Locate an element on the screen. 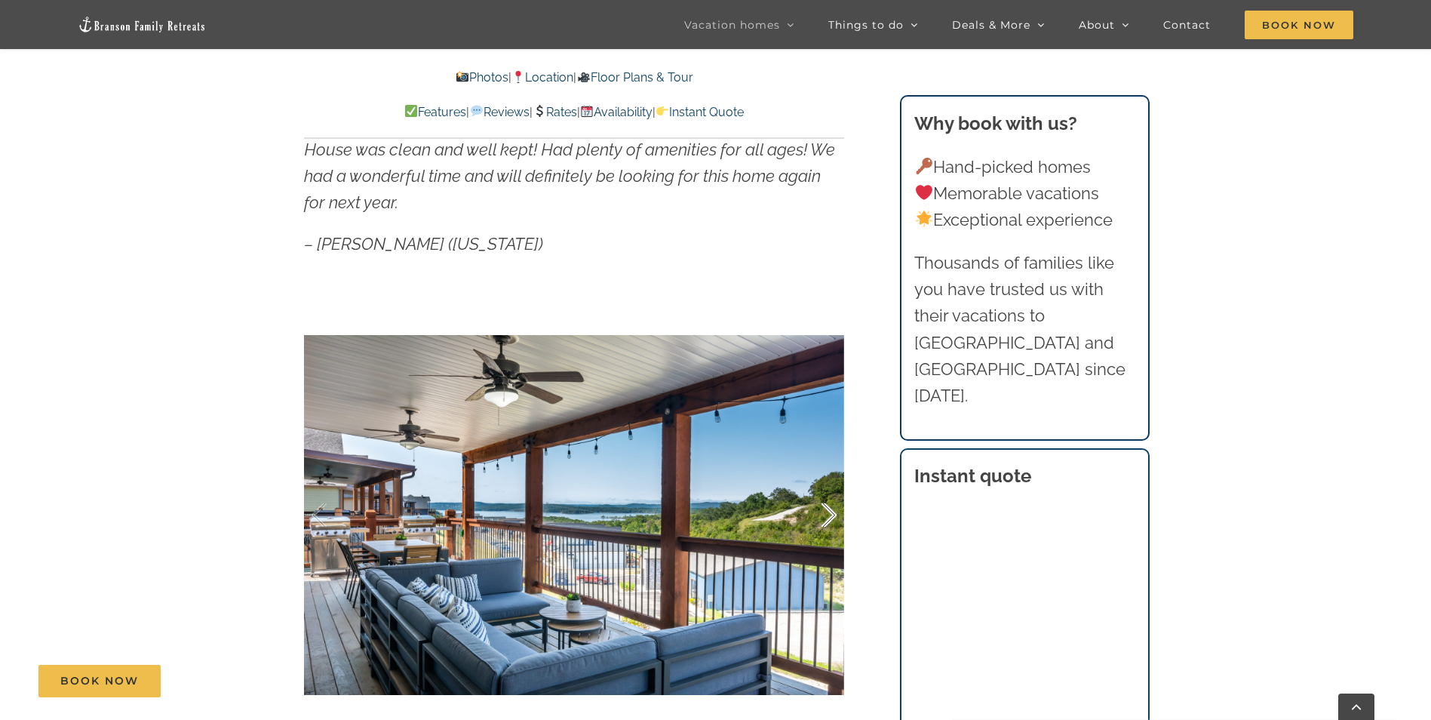 Image resolution: width=1431 pixels, height=720 pixels. a: Location is located at coordinates (543, 77).